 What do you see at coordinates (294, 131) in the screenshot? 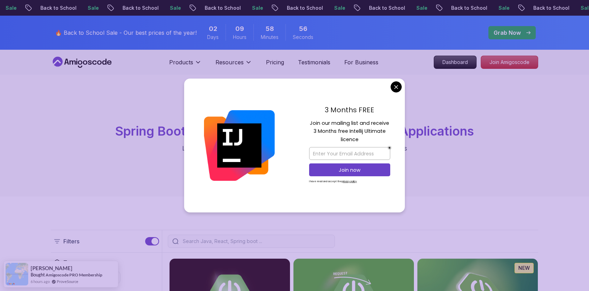
I see `span: Spring Boot Courses for Building Scalable Java Applications` at bounding box center [294, 131].